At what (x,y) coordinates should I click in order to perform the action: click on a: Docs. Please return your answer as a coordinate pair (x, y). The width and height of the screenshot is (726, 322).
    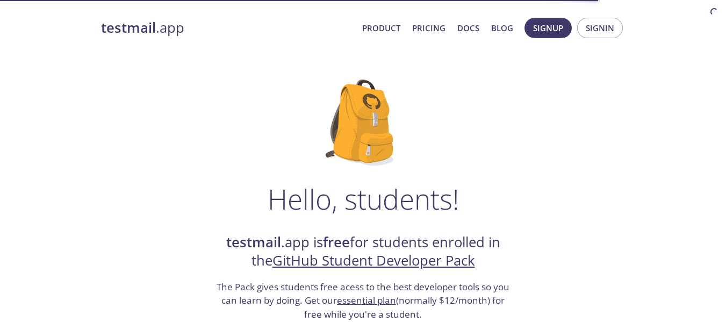
    Looking at the image, I should click on (468, 28).